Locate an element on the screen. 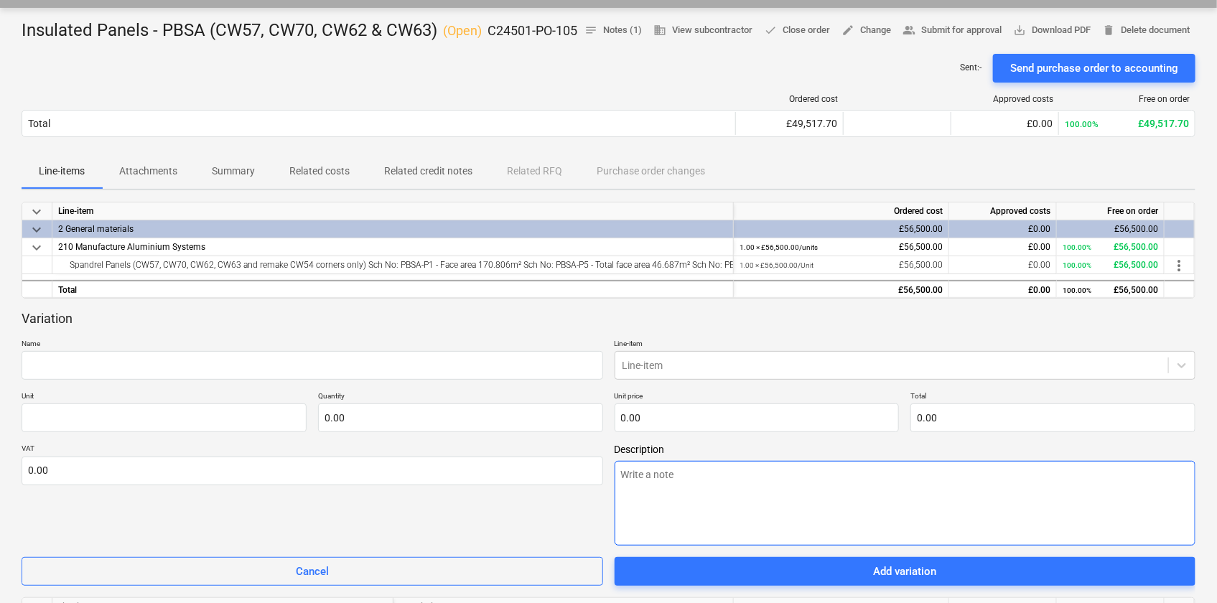 Image resolution: width=1217 pixels, height=603 pixels. span: done is located at coordinates (770, 30).